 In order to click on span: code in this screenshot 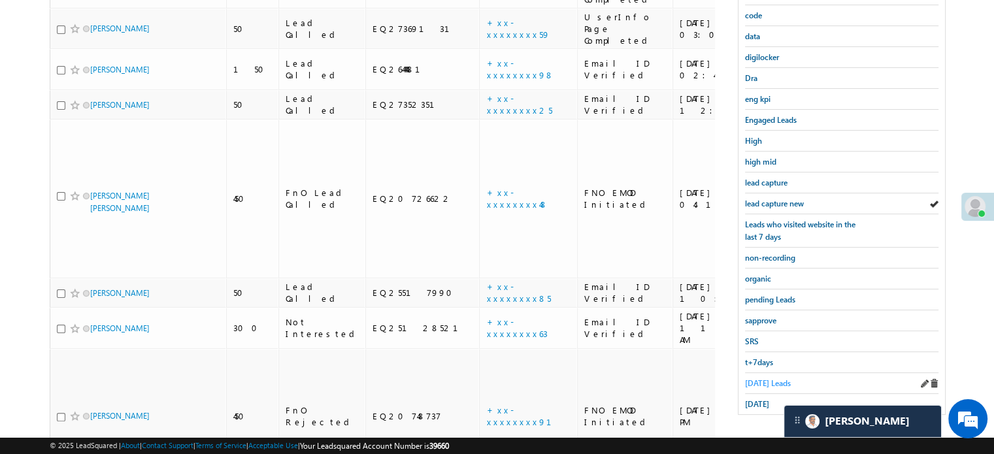, I will do `click(753, 15)`.